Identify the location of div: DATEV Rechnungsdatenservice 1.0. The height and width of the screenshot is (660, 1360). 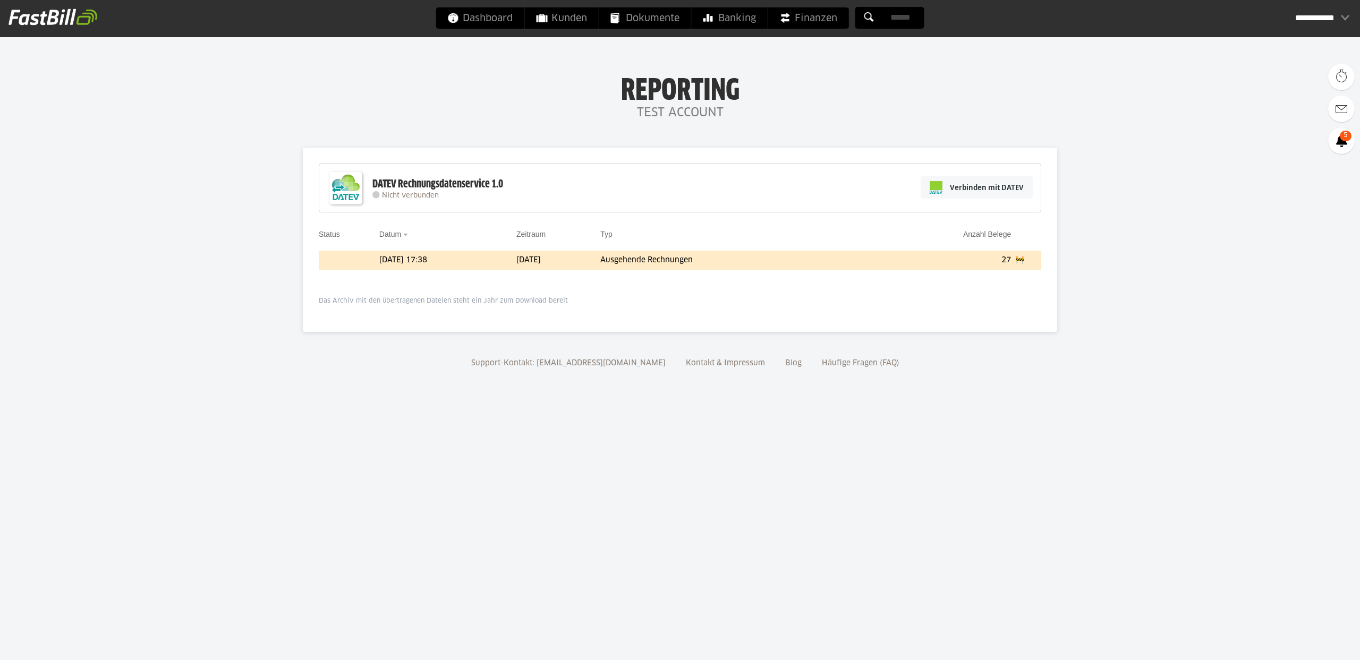
(438, 184).